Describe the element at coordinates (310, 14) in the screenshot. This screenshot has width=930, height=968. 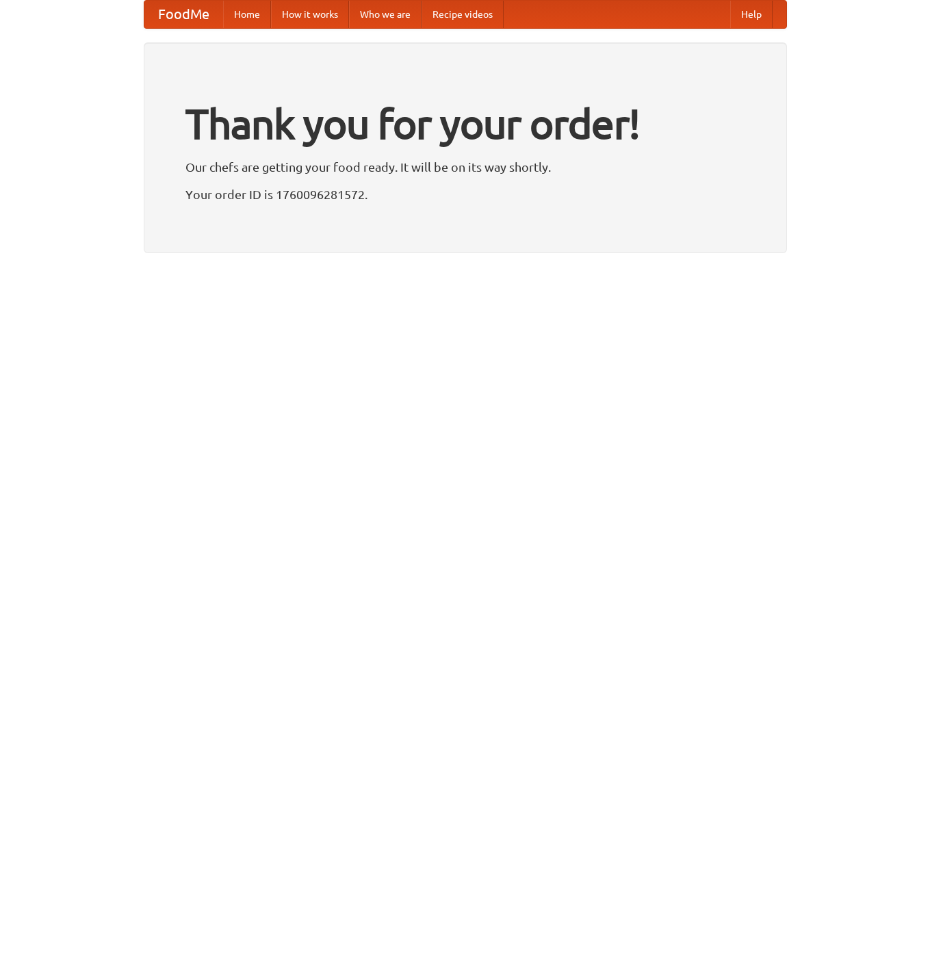
I see `a: How it works` at that location.